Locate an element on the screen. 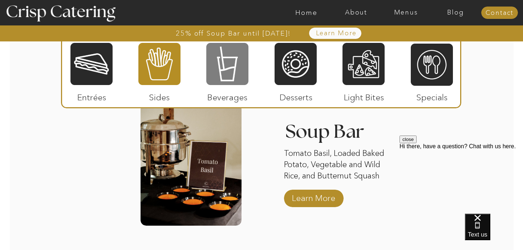 The height and width of the screenshot is (250, 523). p: Sides is located at coordinates (159, 95).